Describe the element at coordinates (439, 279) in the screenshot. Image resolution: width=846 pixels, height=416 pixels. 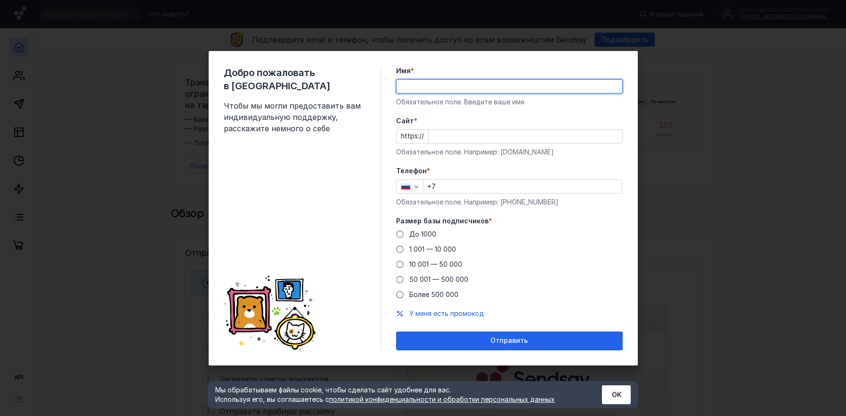
I see `span: 50 001 — 500 000` at that location.